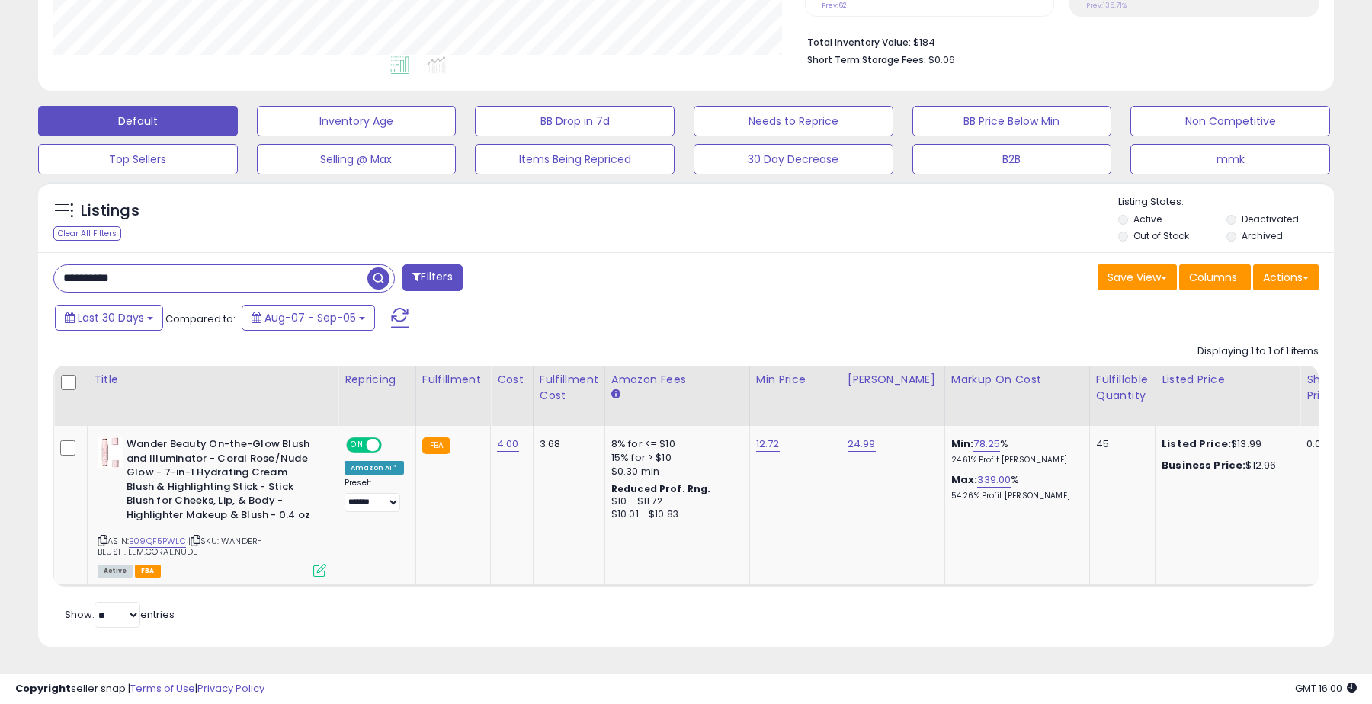  Describe the element at coordinates (1012, 159) in the screenshot. I see `button: B2B` at that location.